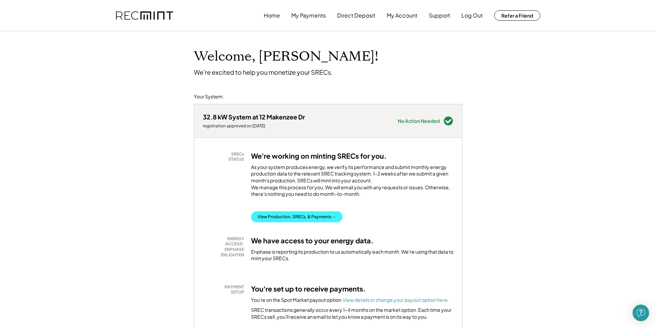  What do you see at coordinates (297, 217) in the screenshot?
I see `button: View Production, SRECs, & Payments →` at bounding box center [297, 217].